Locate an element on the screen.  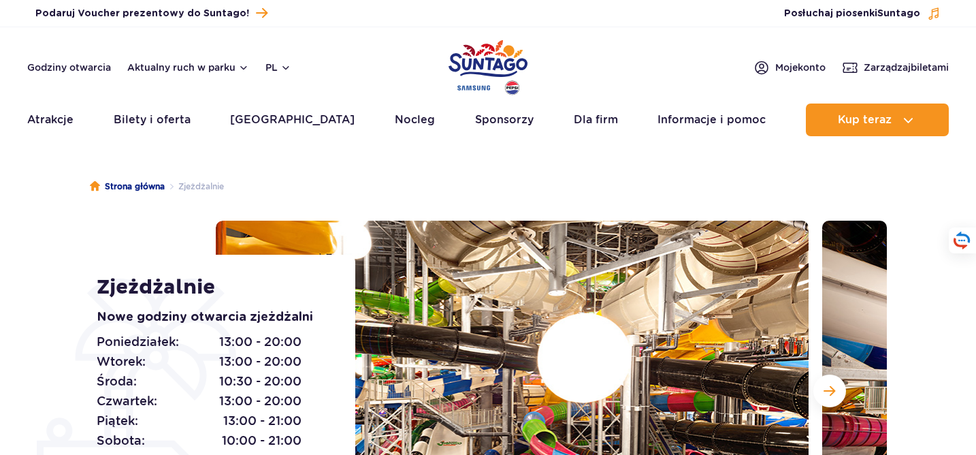
span: Poniedziałek: is located at coordinates (138, 342).